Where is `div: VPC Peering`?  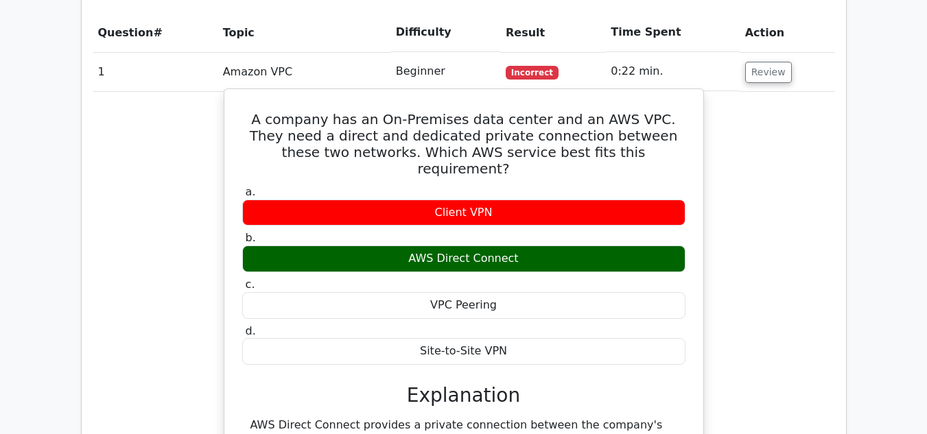 div: VPC Peering is located at coordinates (464, 305).